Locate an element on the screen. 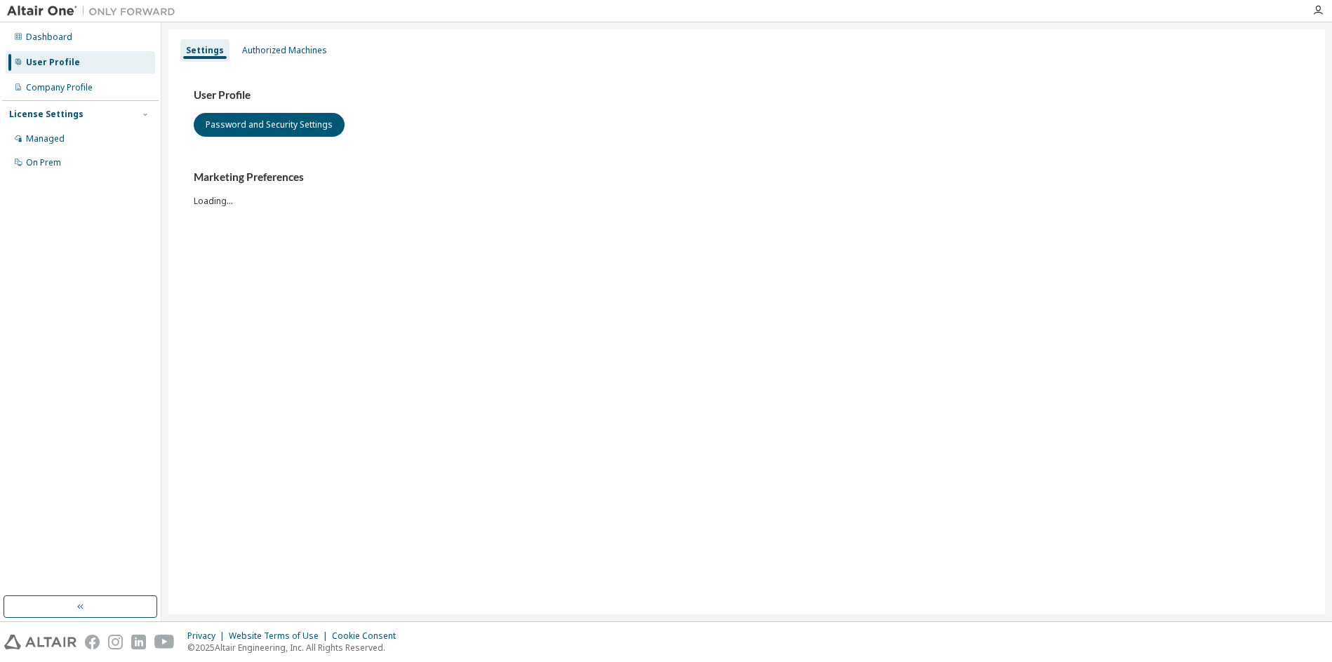 This screenshot has width=1332, height=662. div: Managed is located at coordinates (45, 139).